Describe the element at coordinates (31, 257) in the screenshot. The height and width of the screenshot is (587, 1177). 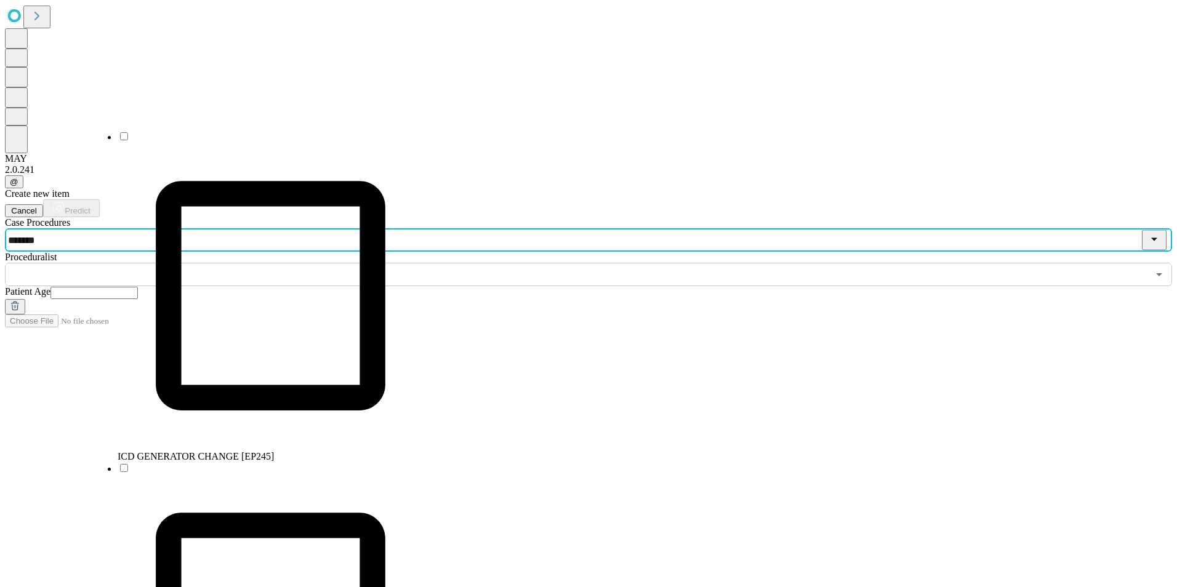
I see `span: Proceduralist` at that location.